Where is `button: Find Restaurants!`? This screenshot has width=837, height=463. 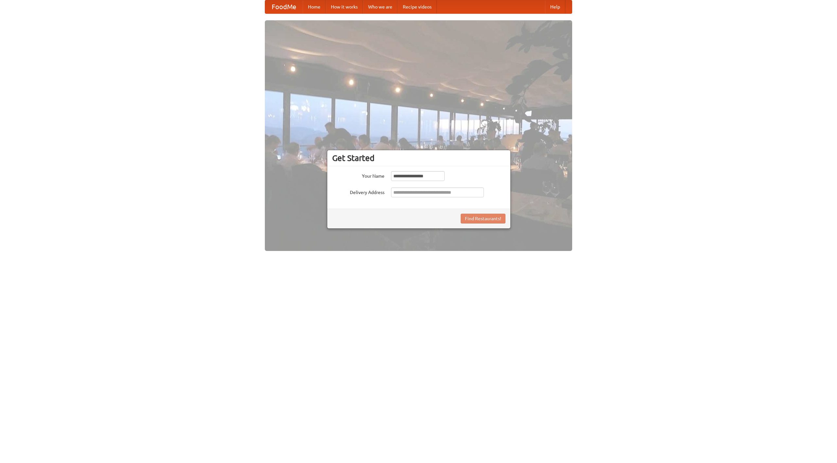 button: Find Restaurants! is located at coordinates (483, 218).